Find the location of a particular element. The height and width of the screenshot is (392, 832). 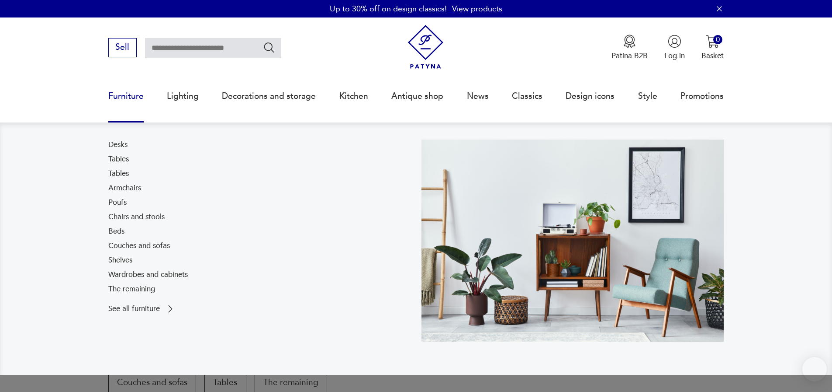

font: Lighting is located at coordinates (183, 96).